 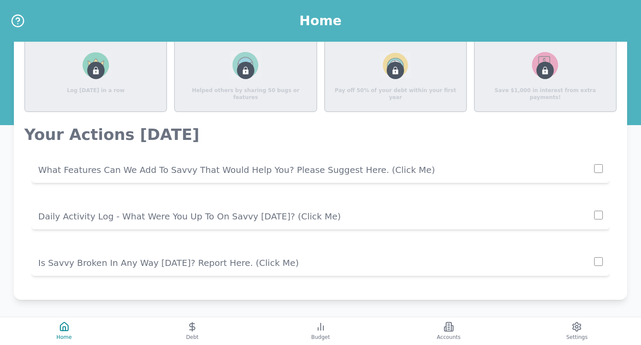 I want to click on button: Budget, so click(x=320, y=331).